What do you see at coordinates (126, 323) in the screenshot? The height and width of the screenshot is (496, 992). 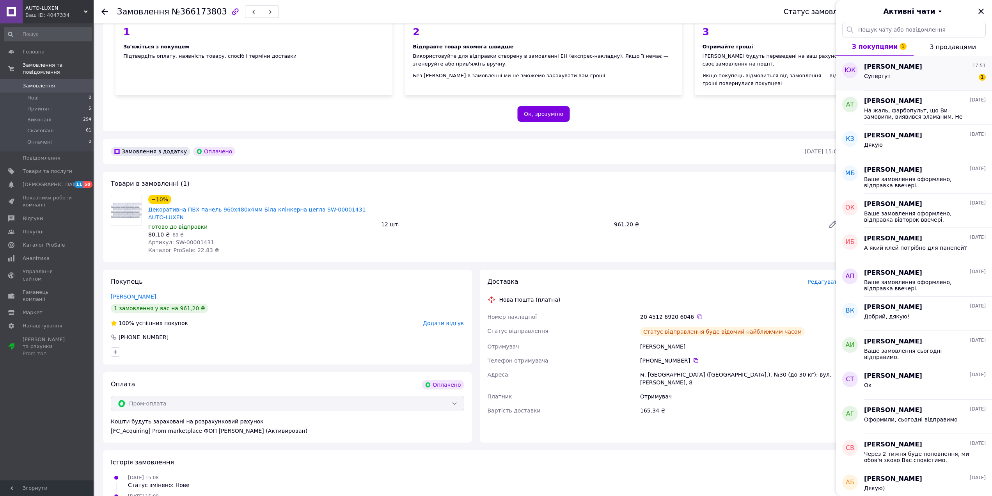 I see `span: 100%` at bounding box center [126, 323].